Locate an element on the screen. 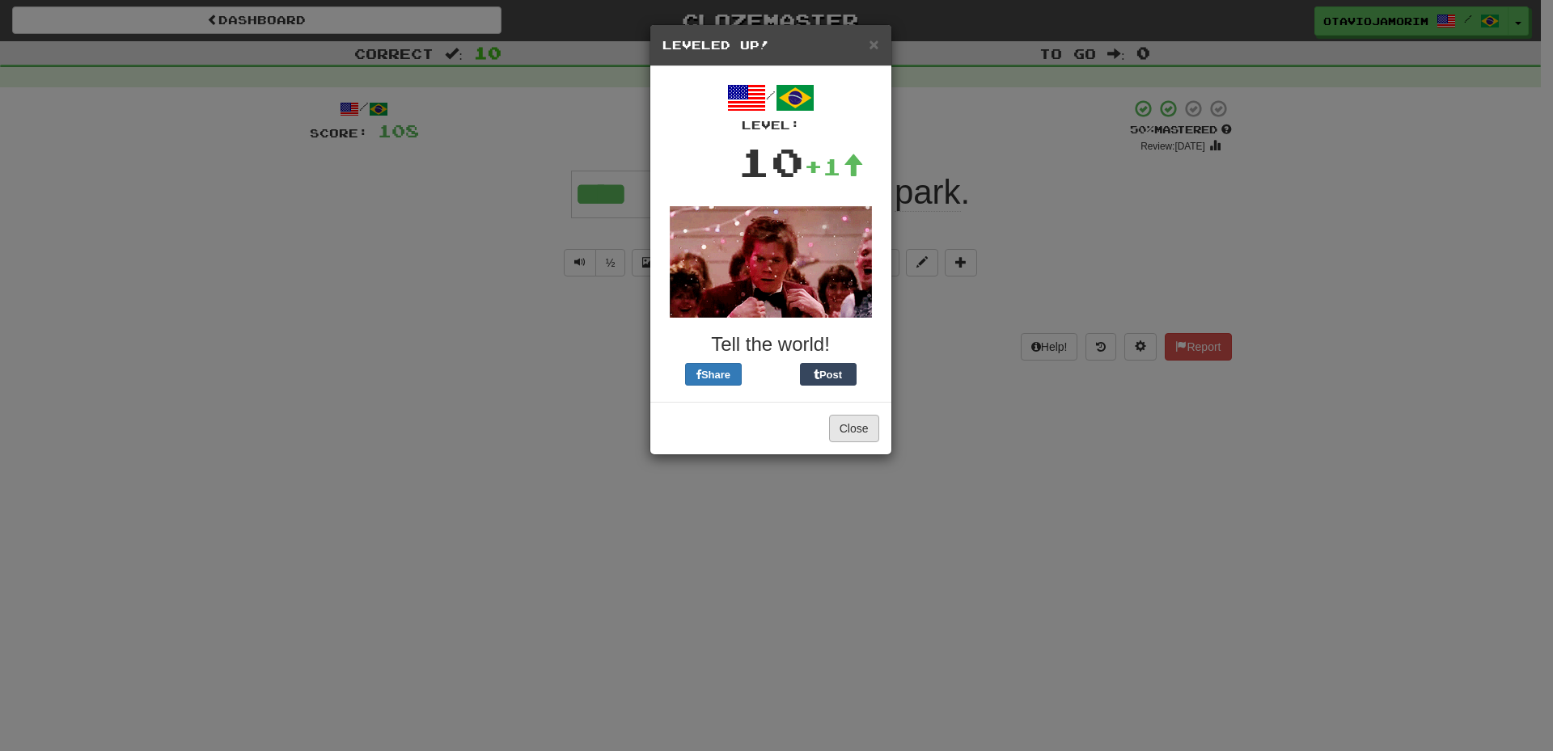  div: +1 is located at coordinates (834, 167).